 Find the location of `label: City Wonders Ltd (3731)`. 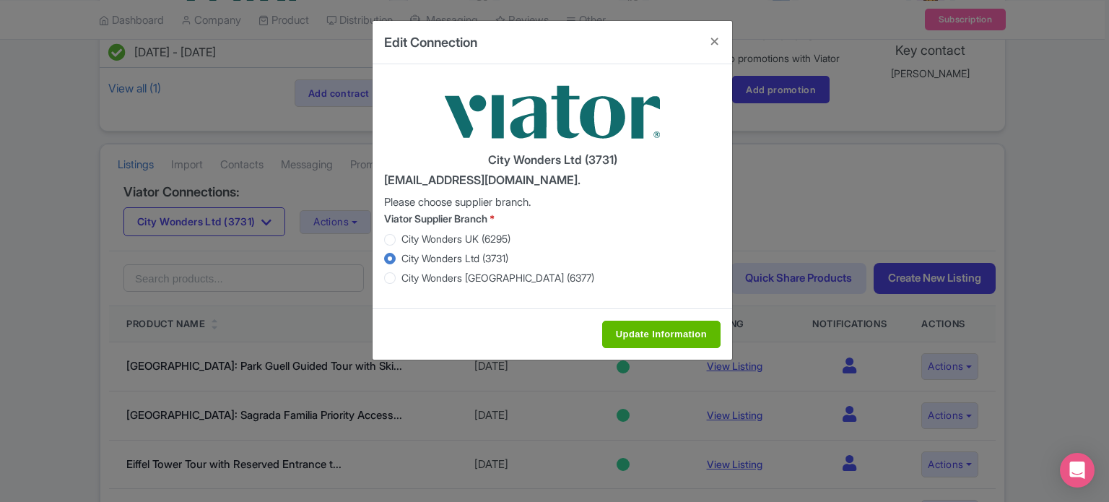

label: City Wonders Ltd (3731) is located at coordinates (455, 258).